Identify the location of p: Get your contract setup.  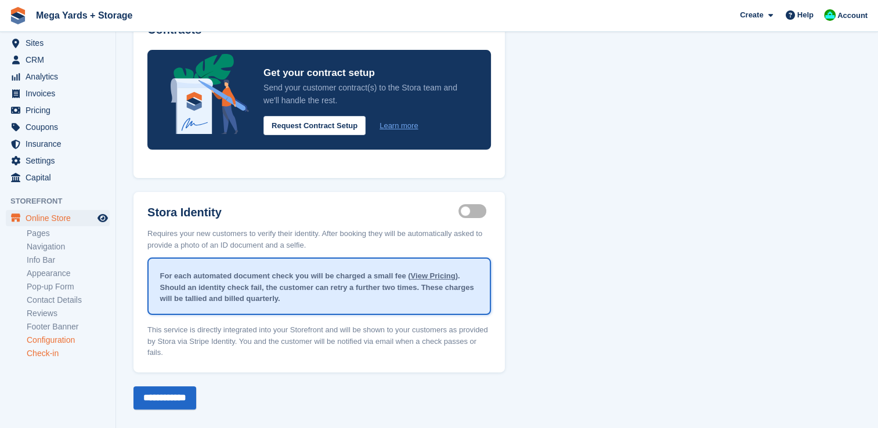
(366, 73).